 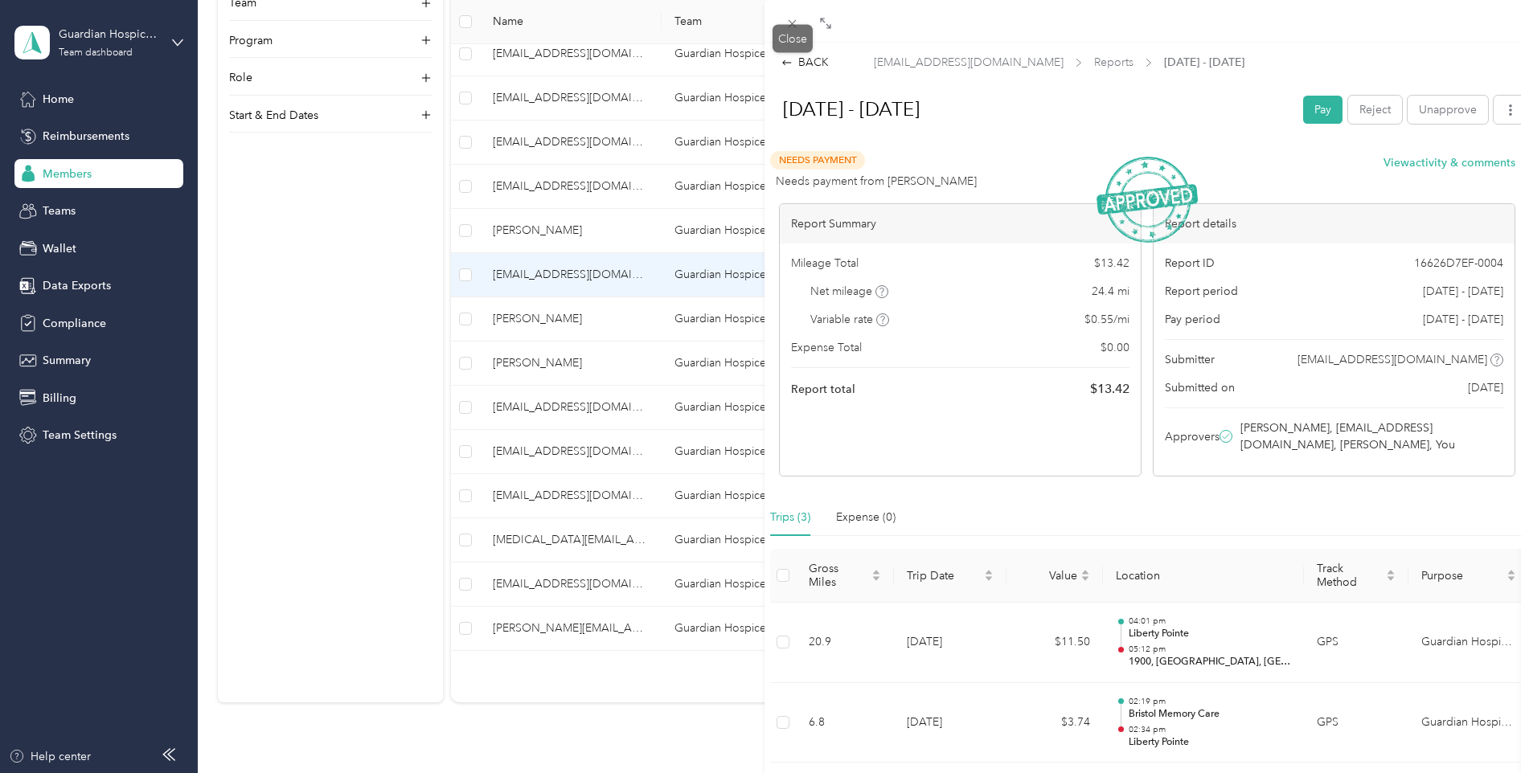 What do you see at coordinates (1210, 715) in the screenshot?
I see `p: Bristol Memory Care` at bounding box center [1210, 715].